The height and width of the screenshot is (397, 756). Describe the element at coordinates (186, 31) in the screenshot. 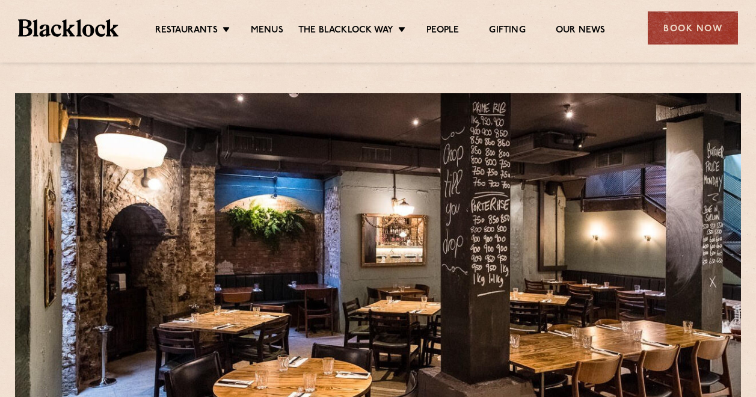

I see `a: Restaurants` at that location.